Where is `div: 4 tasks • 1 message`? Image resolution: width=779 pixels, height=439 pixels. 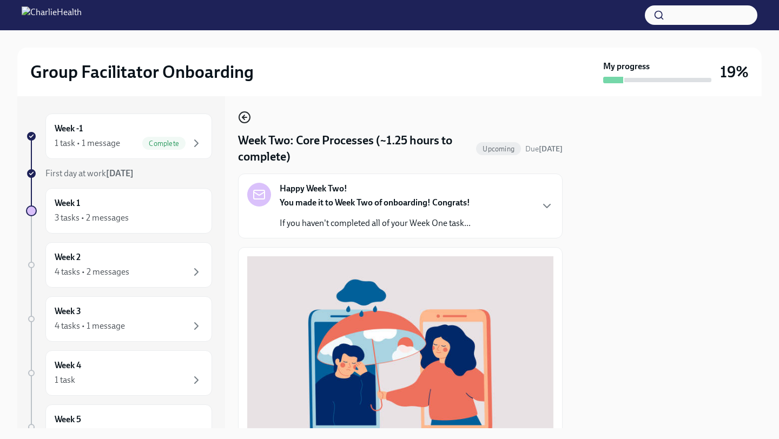 div: 4 tasks • 1 message is located at coordinates (90, 326).